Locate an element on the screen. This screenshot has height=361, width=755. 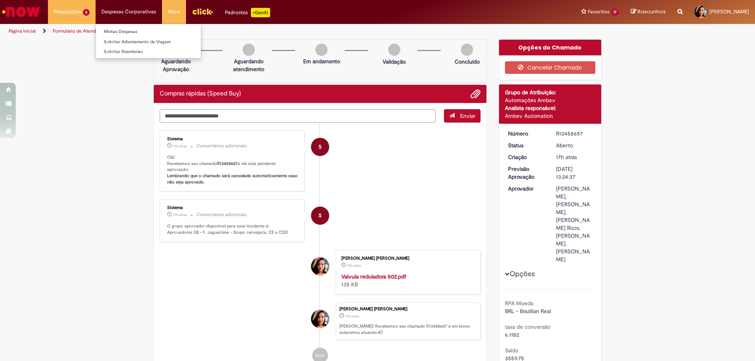
p: Olá! Recebemos seu chamado e ele esta pendente aprovação. is located at coordinates (232, 170).